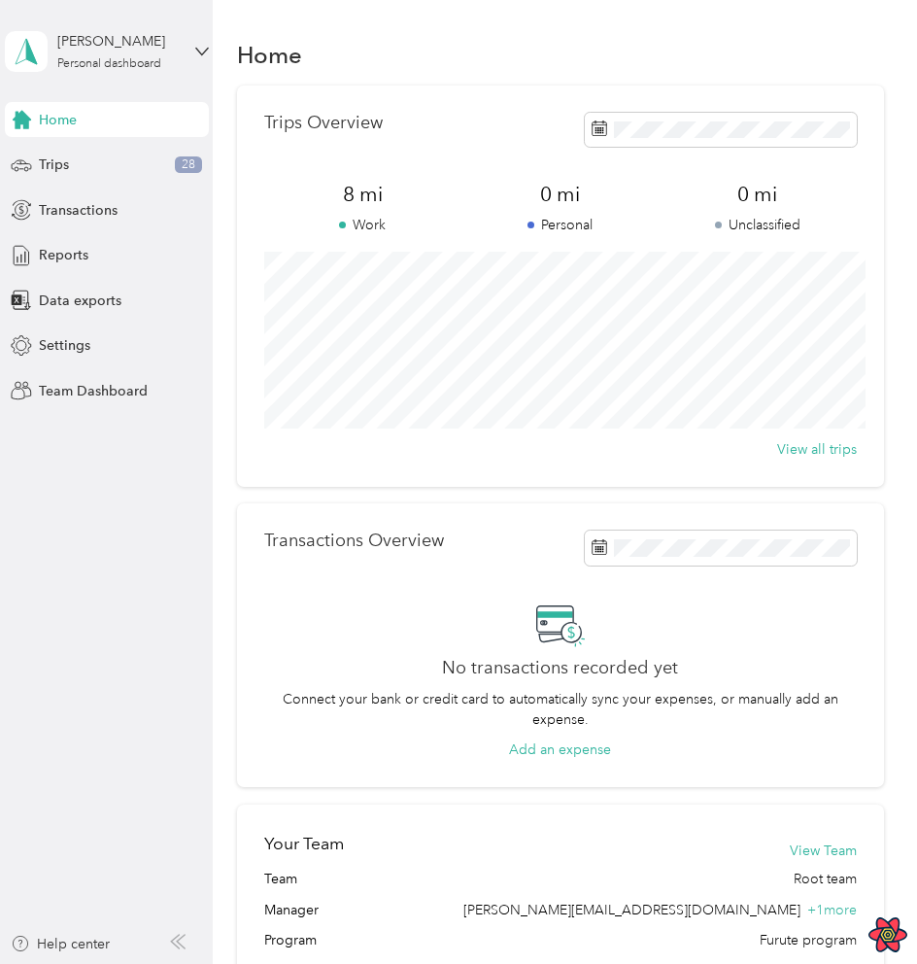 The image size is (917, 964). I want to click on span: Data exports, so click(80, 300).